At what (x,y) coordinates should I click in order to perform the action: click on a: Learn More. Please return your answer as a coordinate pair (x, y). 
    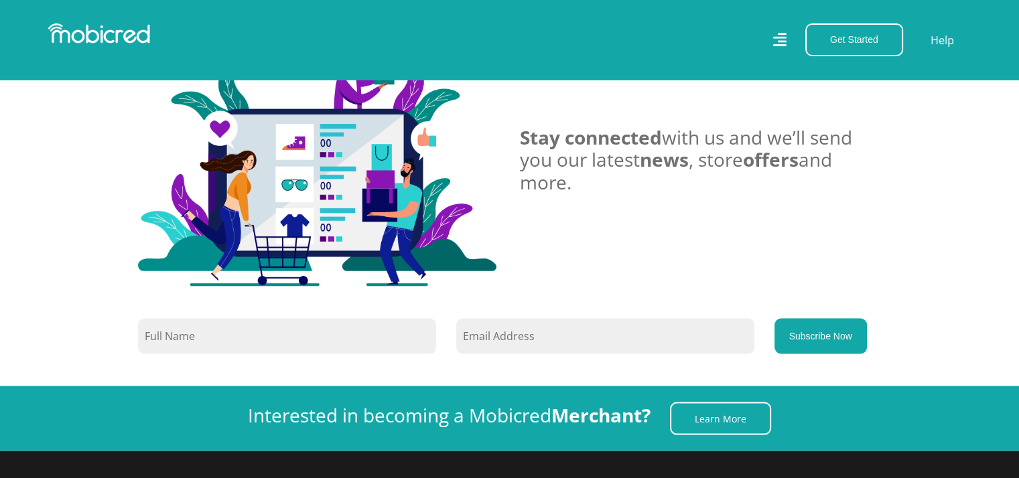
    Looking at the image, I should click on (720, 419).